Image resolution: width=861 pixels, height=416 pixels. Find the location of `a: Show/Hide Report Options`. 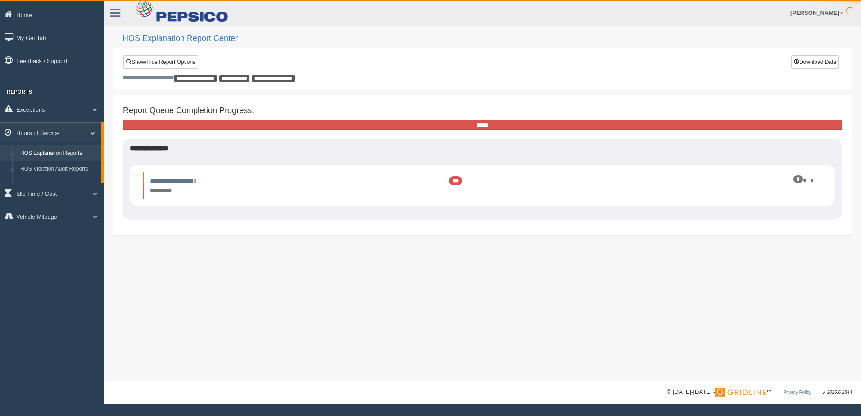

a: Show/Hide Report Options is located at coordinates (161, 62).